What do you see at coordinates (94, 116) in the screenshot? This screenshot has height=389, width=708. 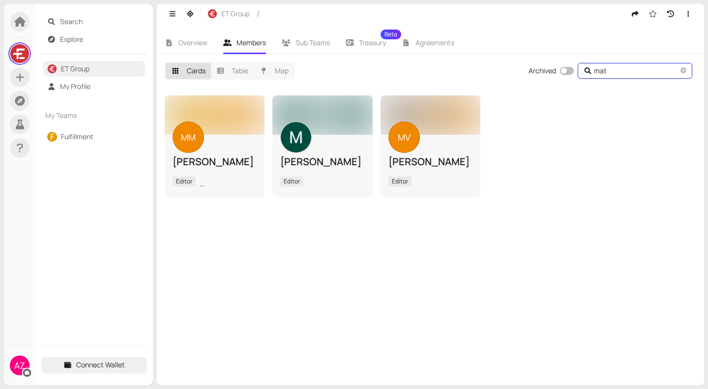 I see `div: My Teams` at bounding box center [94, 116].